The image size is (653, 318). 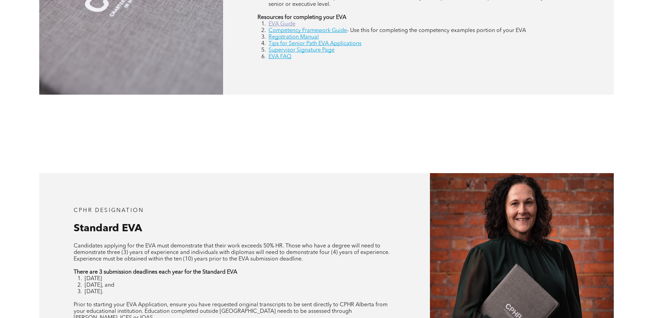 I want to click on span: CPHR DESIGNATION, so click(x=109, y=211).